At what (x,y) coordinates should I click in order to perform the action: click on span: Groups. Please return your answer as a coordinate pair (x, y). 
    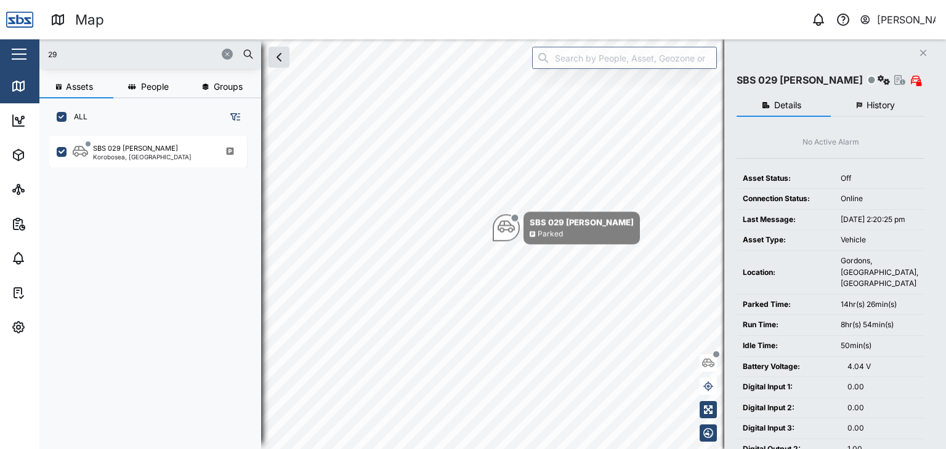
    Looking at the image, I should click on (228, 87).